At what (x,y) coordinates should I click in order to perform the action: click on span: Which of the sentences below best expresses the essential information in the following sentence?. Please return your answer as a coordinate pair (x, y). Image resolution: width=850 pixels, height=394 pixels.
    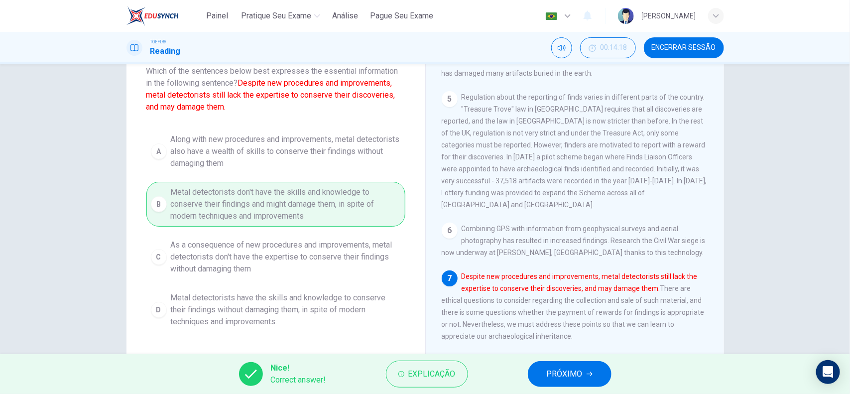
    Looking at the image, I should click on (276, 89).